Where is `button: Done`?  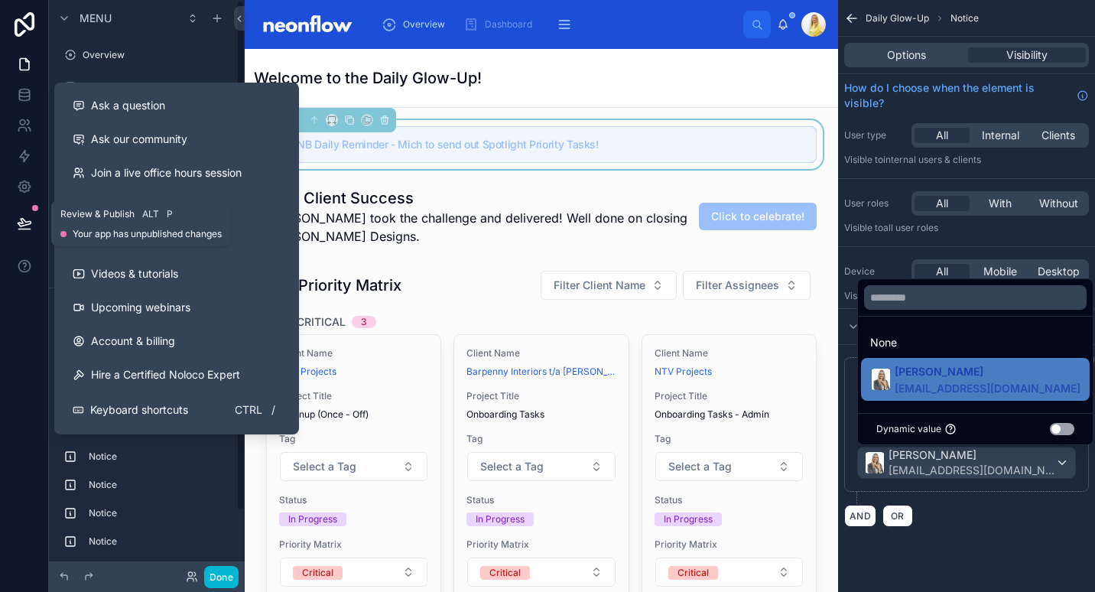 button: Done is located at coordinates (221, 577).